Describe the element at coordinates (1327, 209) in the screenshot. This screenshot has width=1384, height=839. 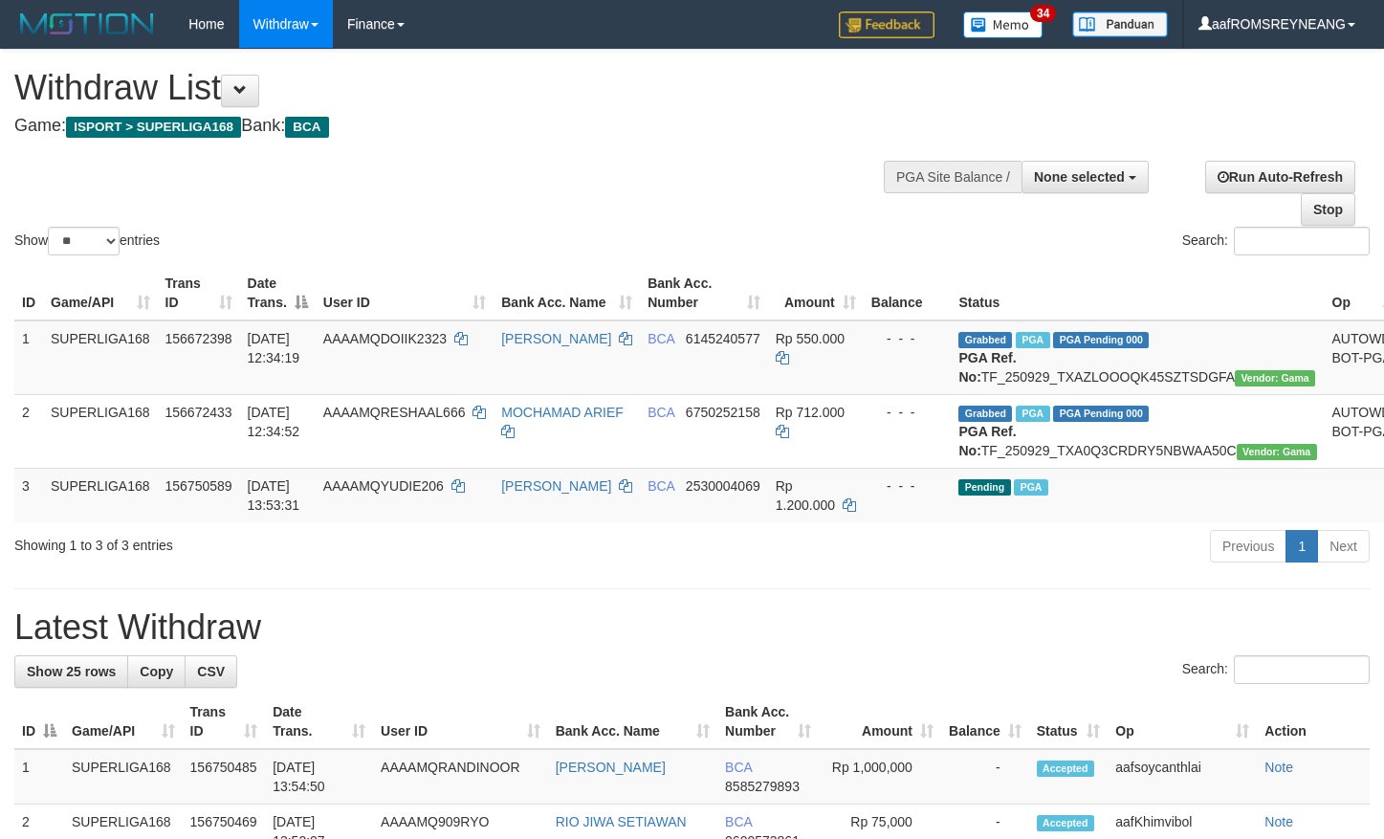
I see `a: Stop` at that location.